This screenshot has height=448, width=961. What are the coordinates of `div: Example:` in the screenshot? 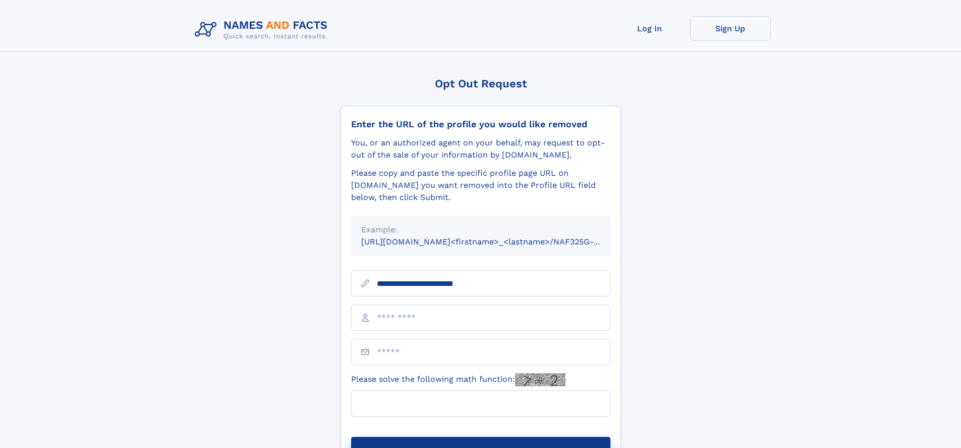 It's located at (481, 230).